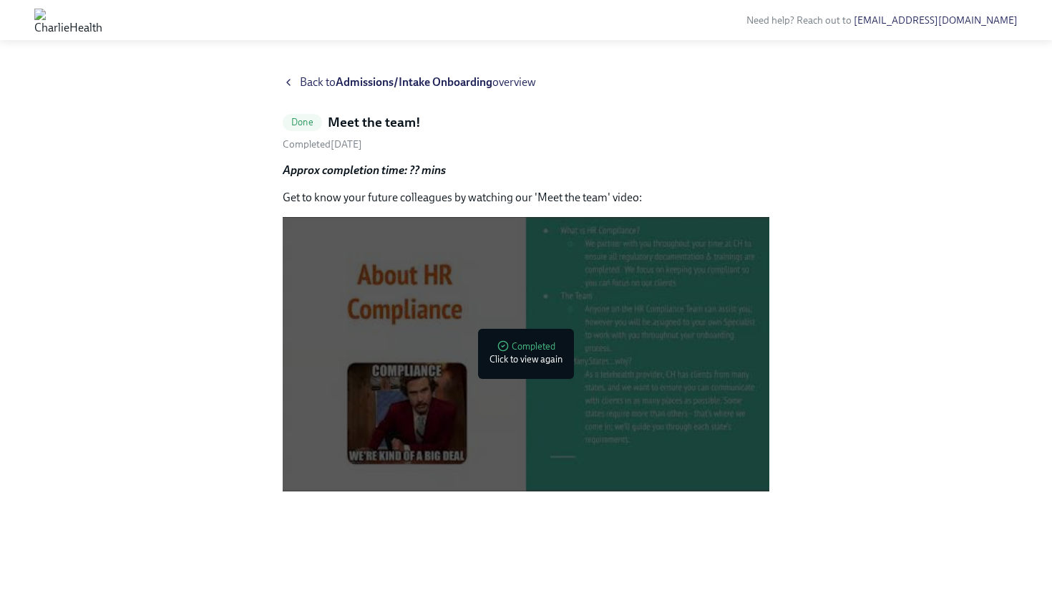  I want to click on span: Tuesday, December 31st 2024, 6:19 pm, so click(322, 144).